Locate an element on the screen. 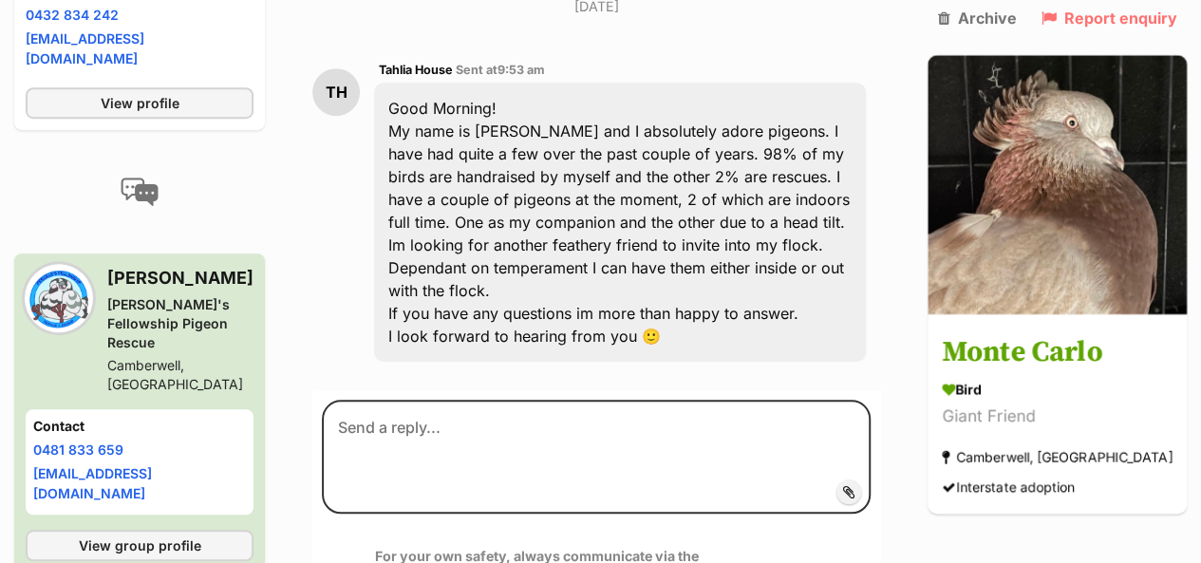  div: Giant Friend is located at coordinates (1057, 417).